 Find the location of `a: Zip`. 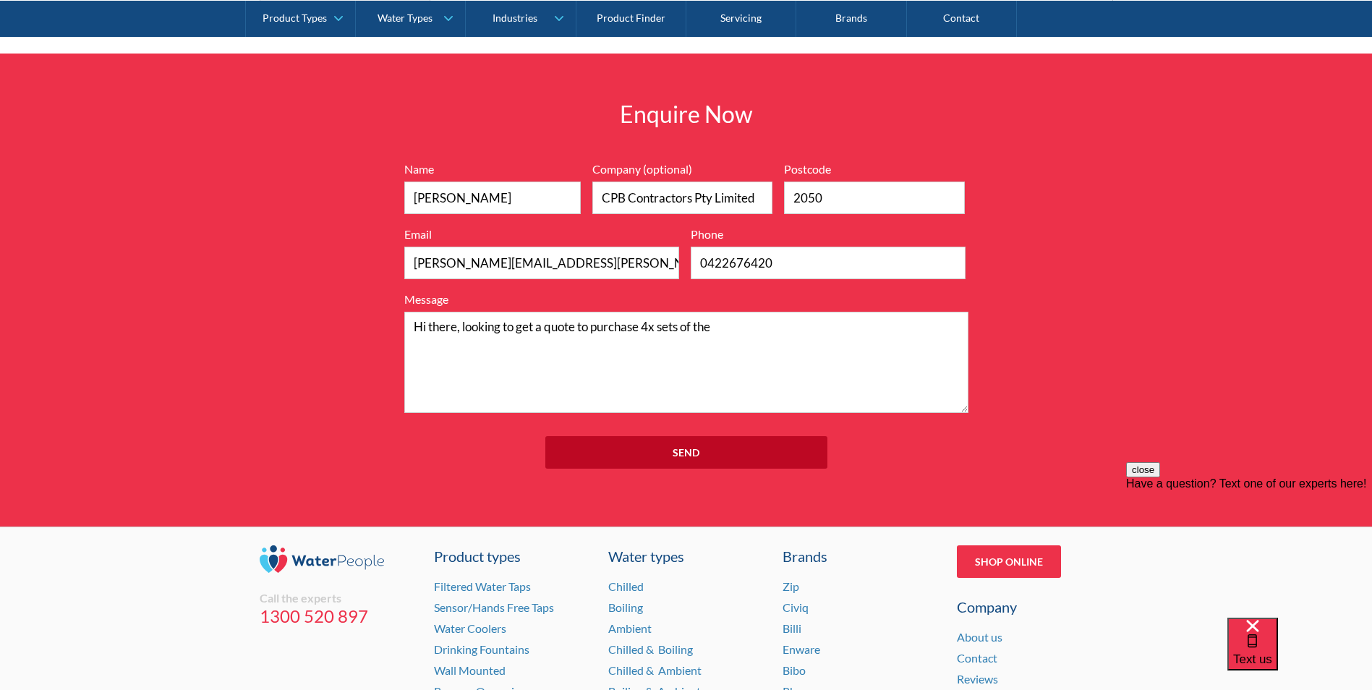

a: Zip is located at coordinates (790, 586).